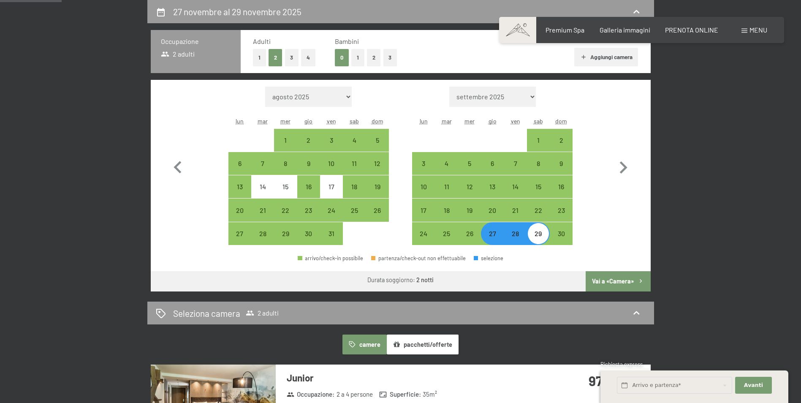 This screenshot has width=801, height=403. What do you see at coordinates (621, 364) in the screenshot?
I see `span: Richiesta express` at bounding box center [621, 364].